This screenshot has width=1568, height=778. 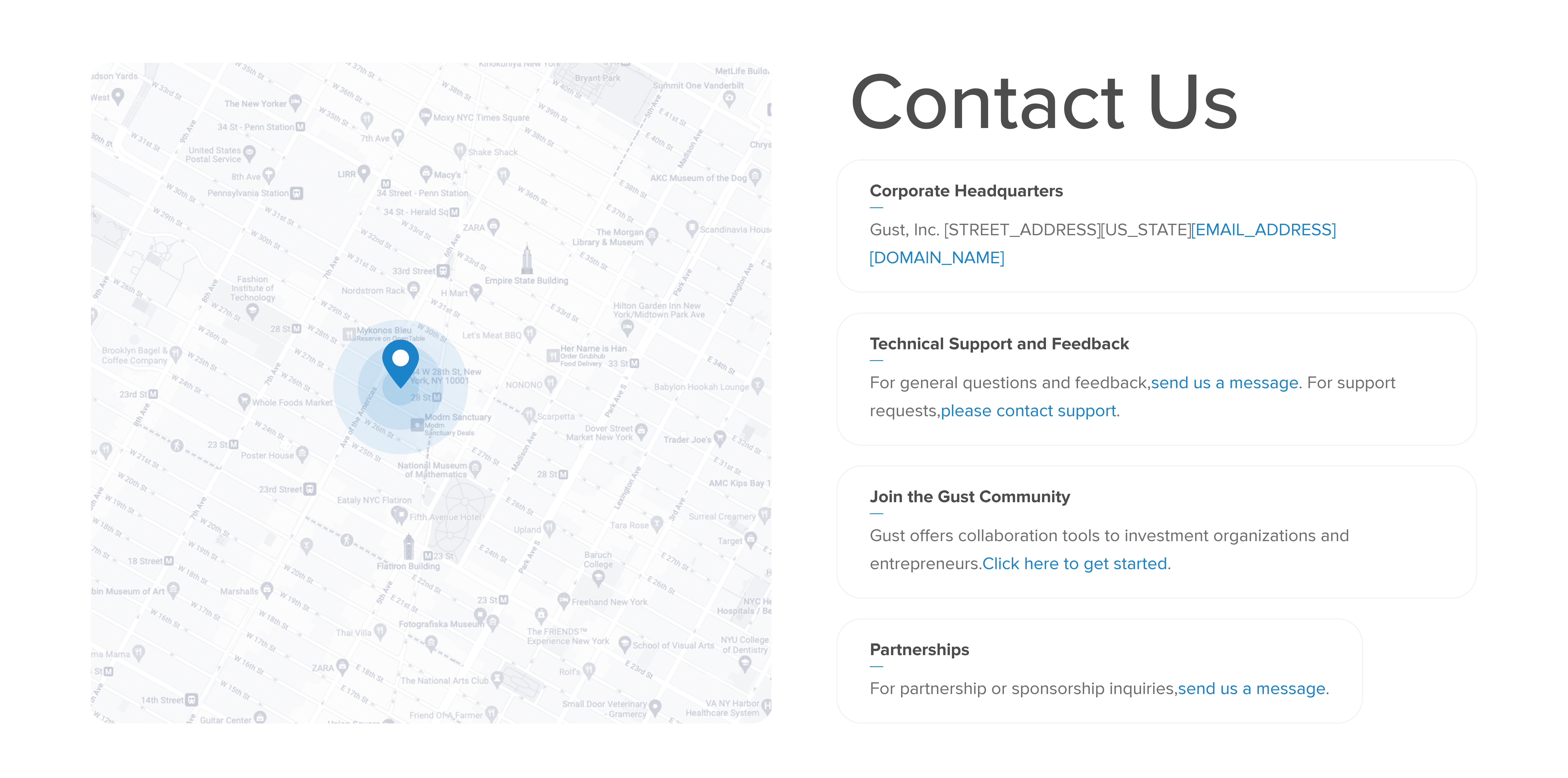 I want to click on h1: Contact Us, so click(x=1044, y=103).